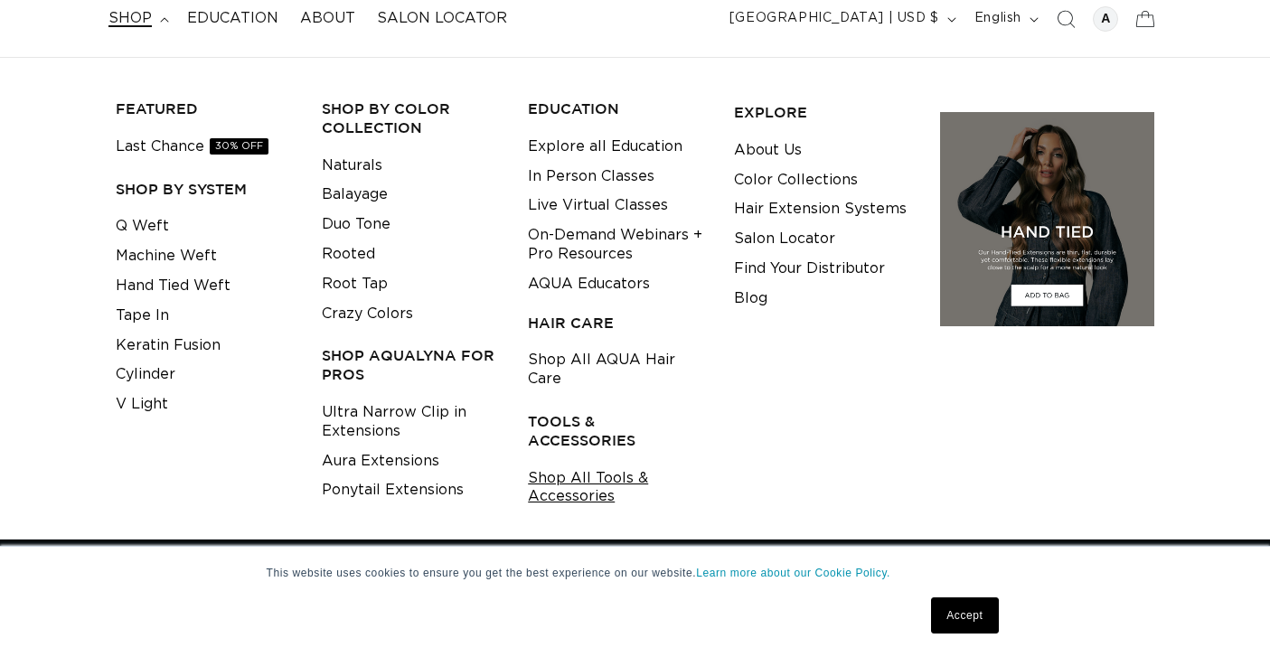 The height and width of the screenshot is (657, 1270). I want to click on a: Live Virtual Classes, so click(598, 205).